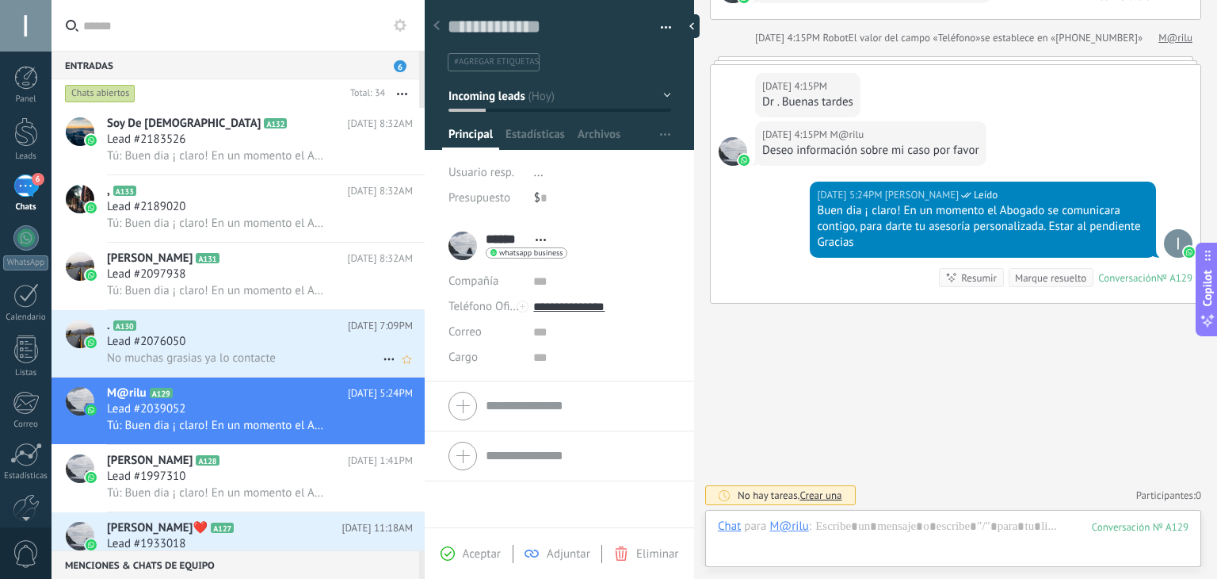  What do you see at coordinates (692, 26) in the screenshot?
I see `div: Ocultar` at bounding box center [692, 26].